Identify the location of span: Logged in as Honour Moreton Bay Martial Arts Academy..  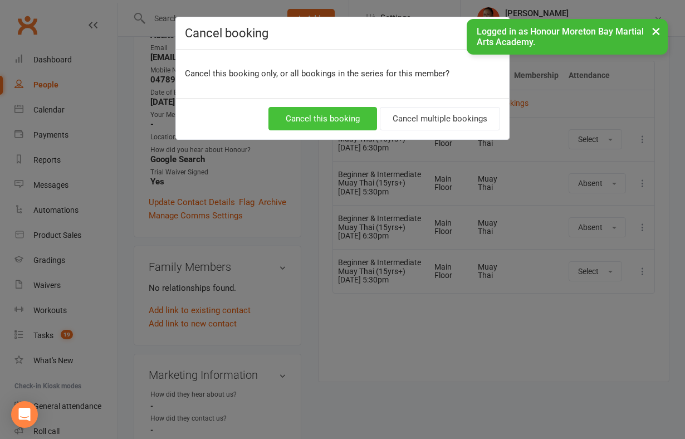
(560, 37).